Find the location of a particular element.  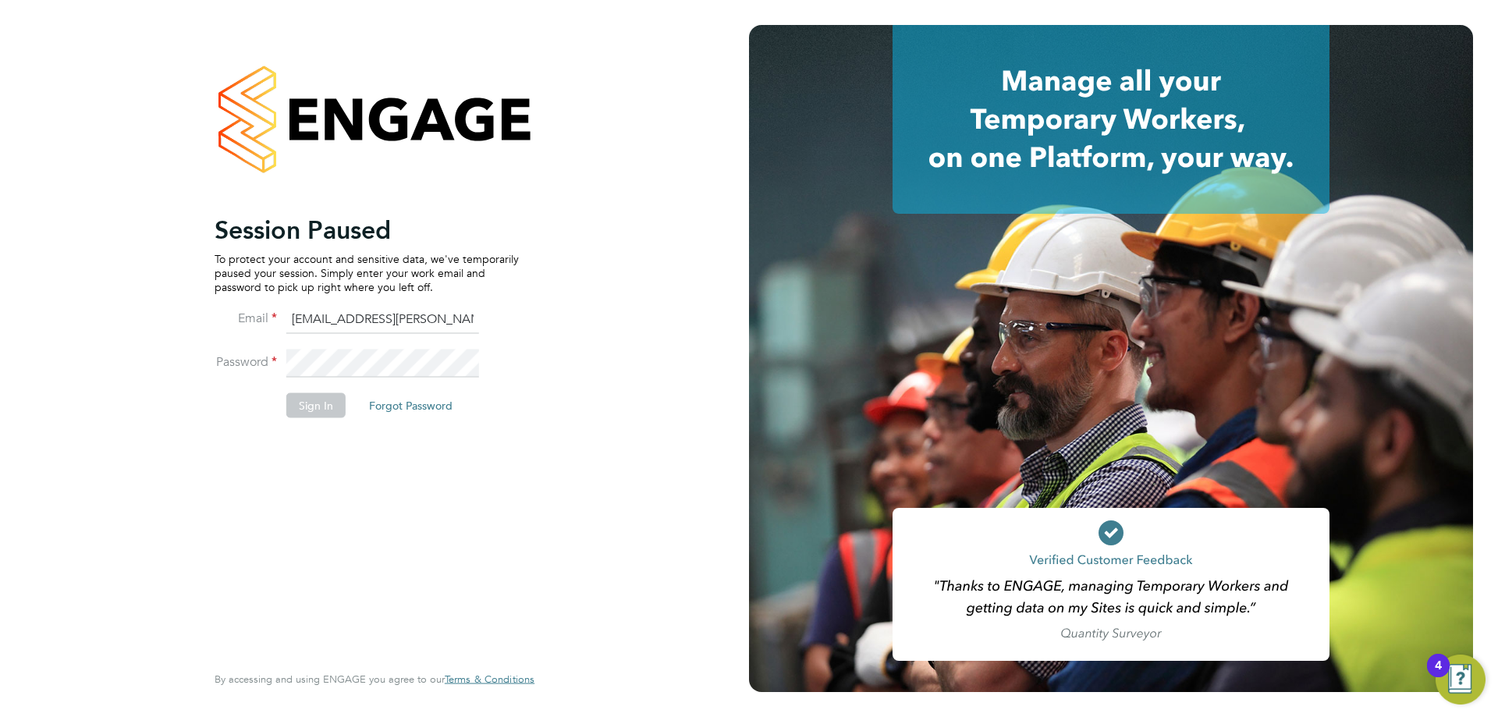

h2: Session Paused is located at coordinates (367, 229).